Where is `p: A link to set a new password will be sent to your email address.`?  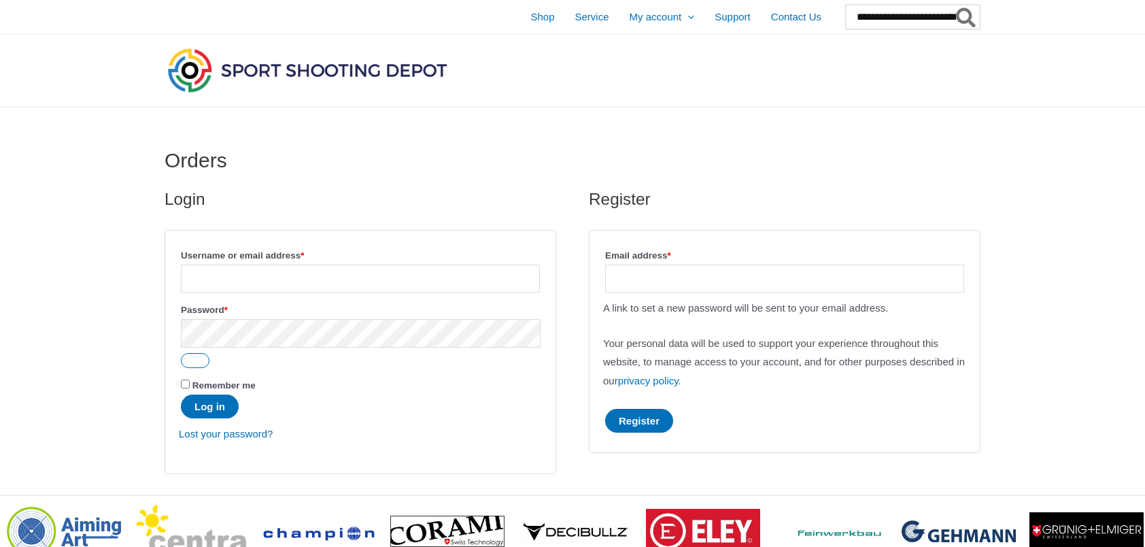 p: A link to set a new password will be sent to your email address. is located at coordinates (785, 308).